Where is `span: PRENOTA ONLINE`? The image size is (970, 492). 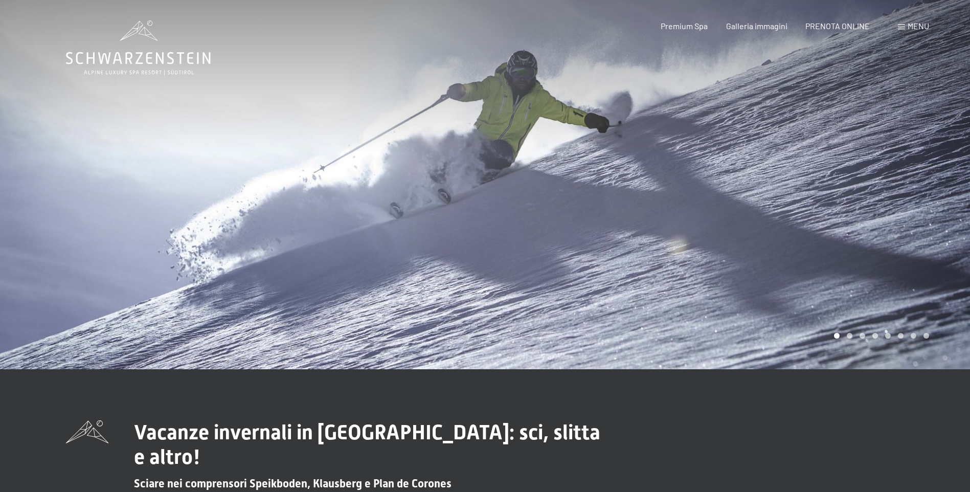
span: PRENOTA ONLINE is located at coordinates (838, 26).